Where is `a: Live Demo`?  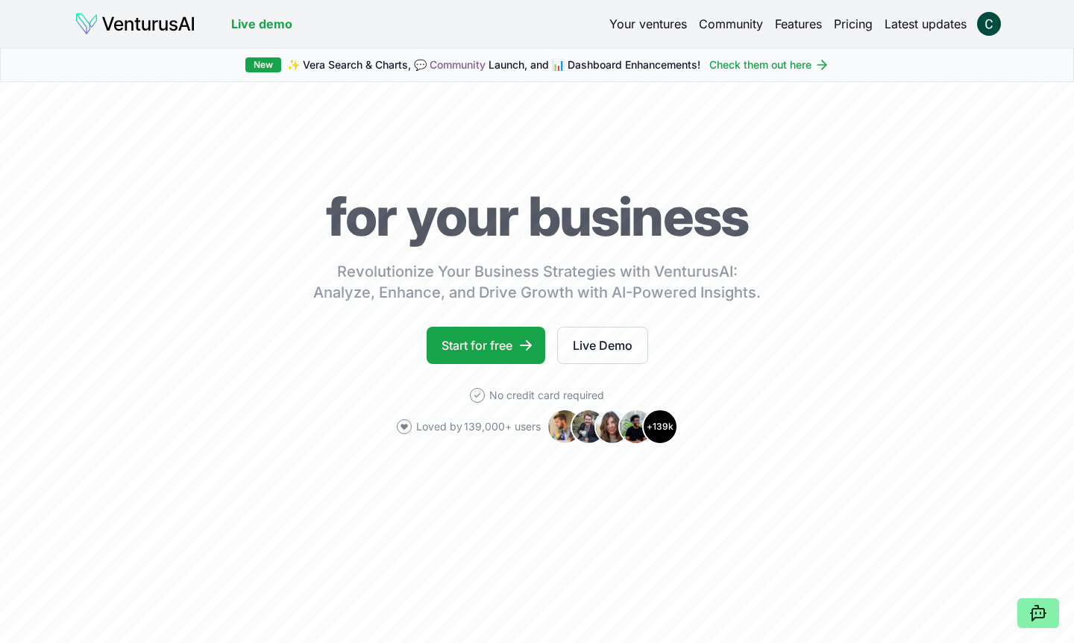
a: Live Demo is located at coordinates (602, 345).